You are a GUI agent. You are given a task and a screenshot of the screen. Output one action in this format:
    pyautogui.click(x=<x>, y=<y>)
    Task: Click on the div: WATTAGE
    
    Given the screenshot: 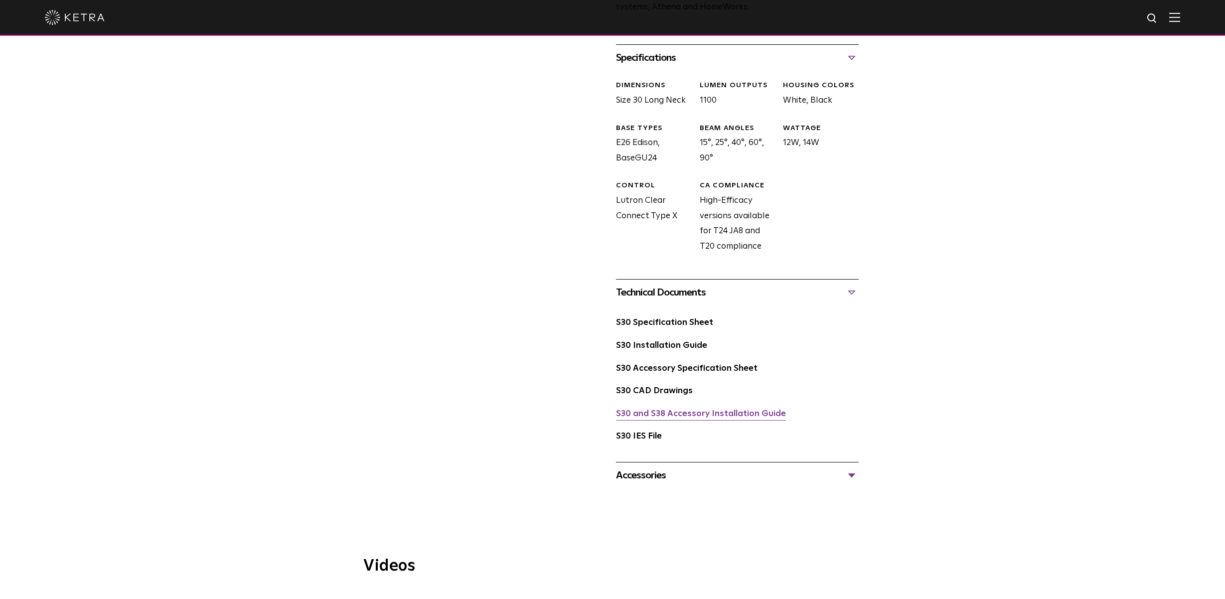 What is the action you would take?
    pyautogui.click(x=821, y=129)
    